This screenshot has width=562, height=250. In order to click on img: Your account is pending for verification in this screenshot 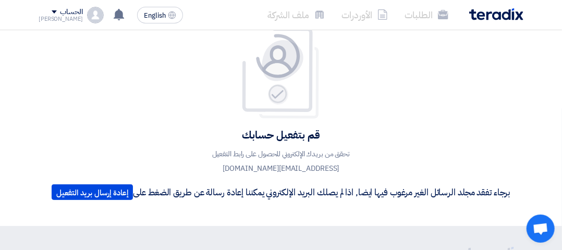, I will do `click(281, 73)`.